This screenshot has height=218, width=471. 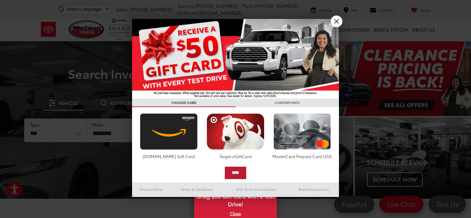 I want to click on img: mastercard.png, so click(x=302, y=132).